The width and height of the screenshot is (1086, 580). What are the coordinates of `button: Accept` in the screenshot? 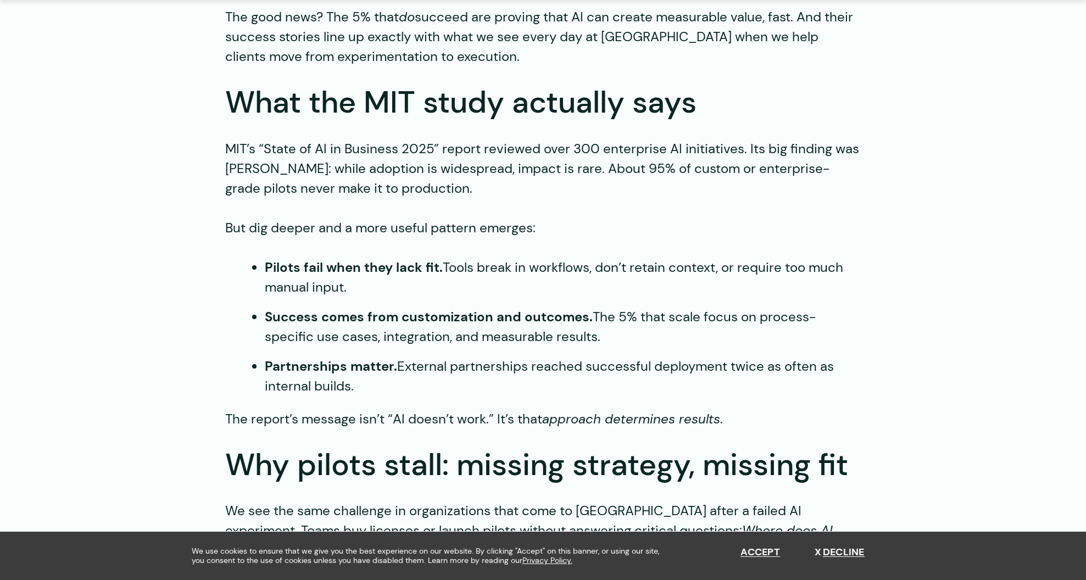 It's located at (760, 553).